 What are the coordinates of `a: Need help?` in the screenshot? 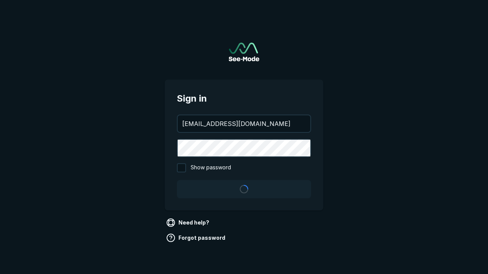 It's located at (188, 223).